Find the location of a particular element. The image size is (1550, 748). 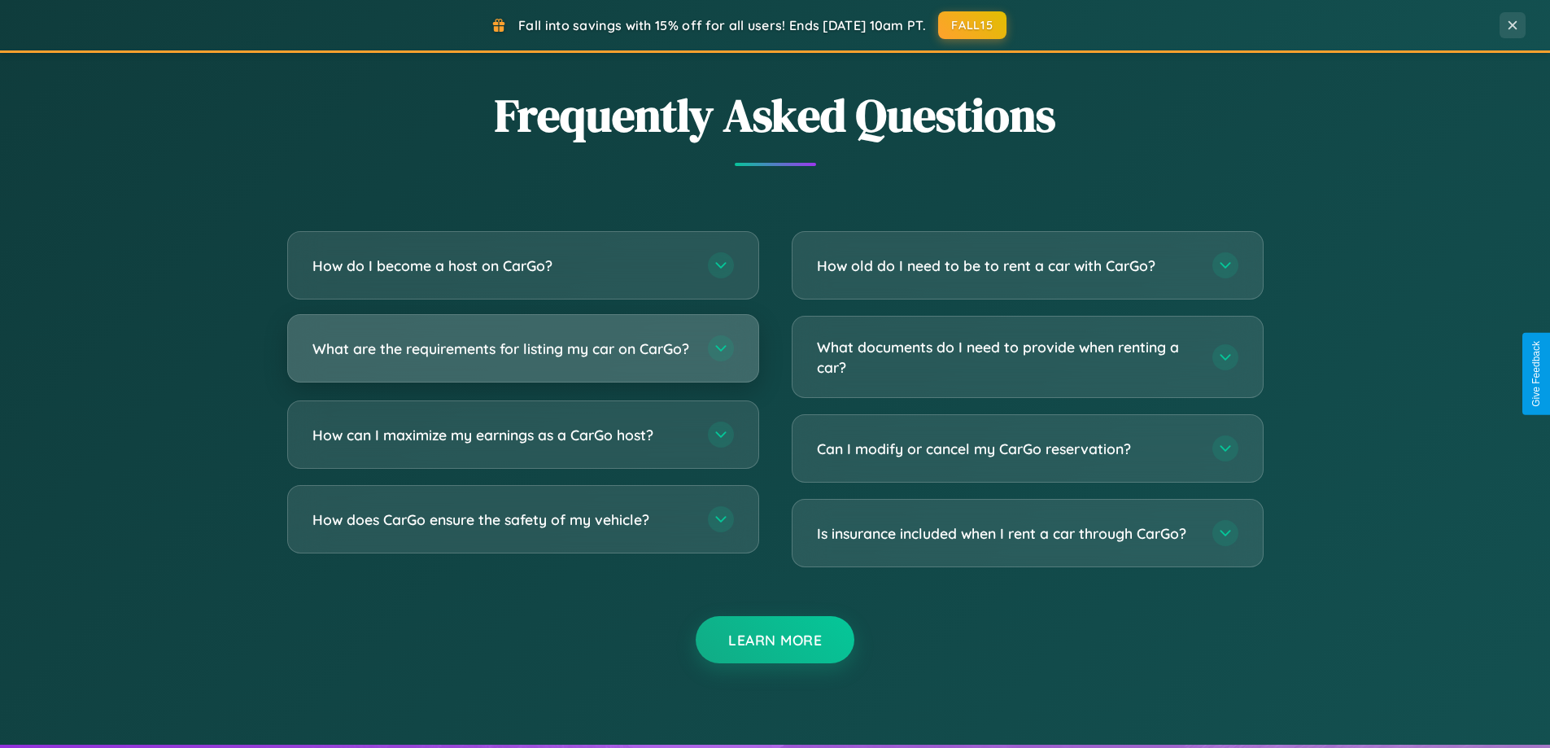

h3: How old do I need to be to rent a car with CarGo? is located at coordinates (1007, 265).